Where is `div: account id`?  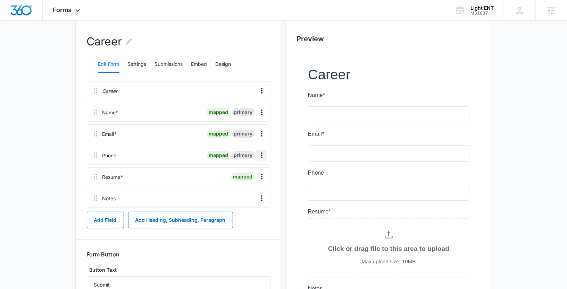 div: account id is located at coordinates (482, 13).